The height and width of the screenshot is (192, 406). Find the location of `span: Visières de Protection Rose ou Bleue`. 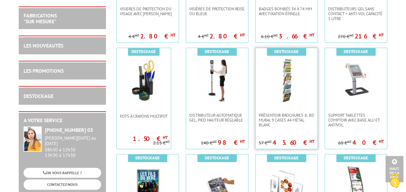

span: Visières de Protection Rose ou Bleue is located at coordinates (217, 11).